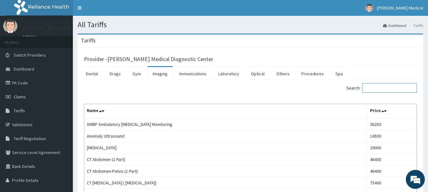  I want to click on span: Tariffs, so click(19, 111).